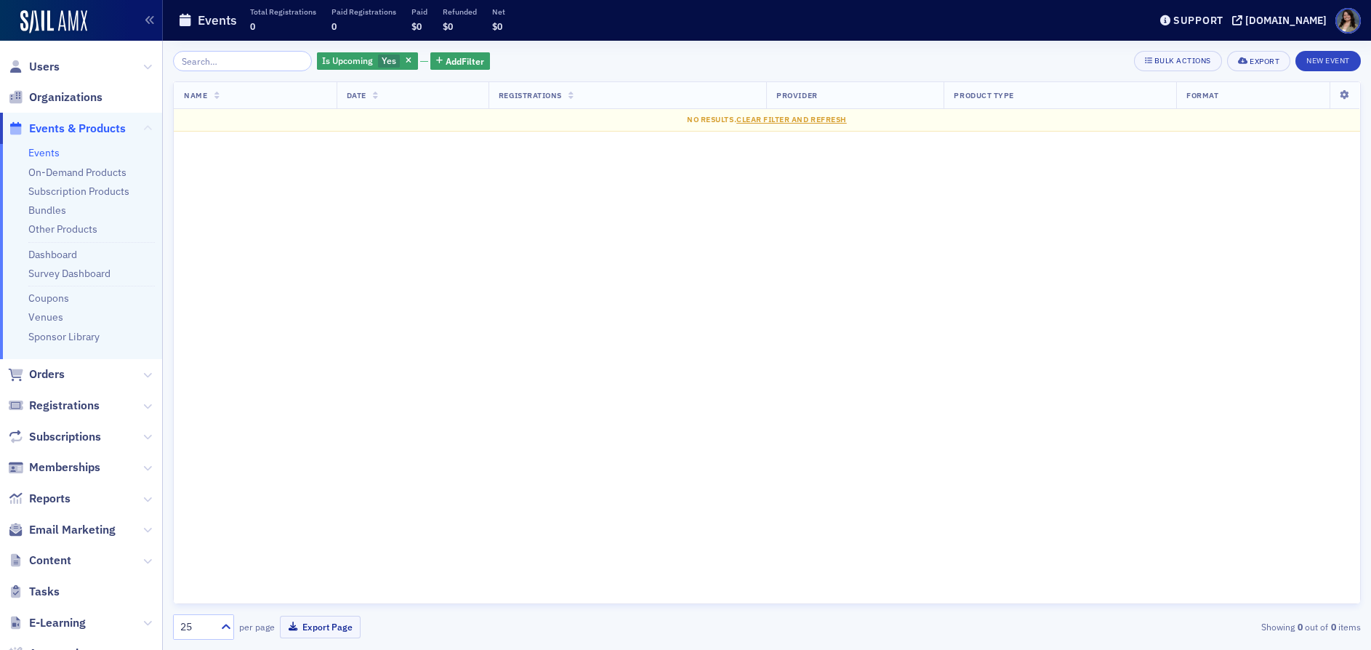 The height and width of the screenshot is (650, 1371). What do you see at coordinates (46, 317) in the screenshot?
I see `a: Venues` at bounding box center [46, 317].